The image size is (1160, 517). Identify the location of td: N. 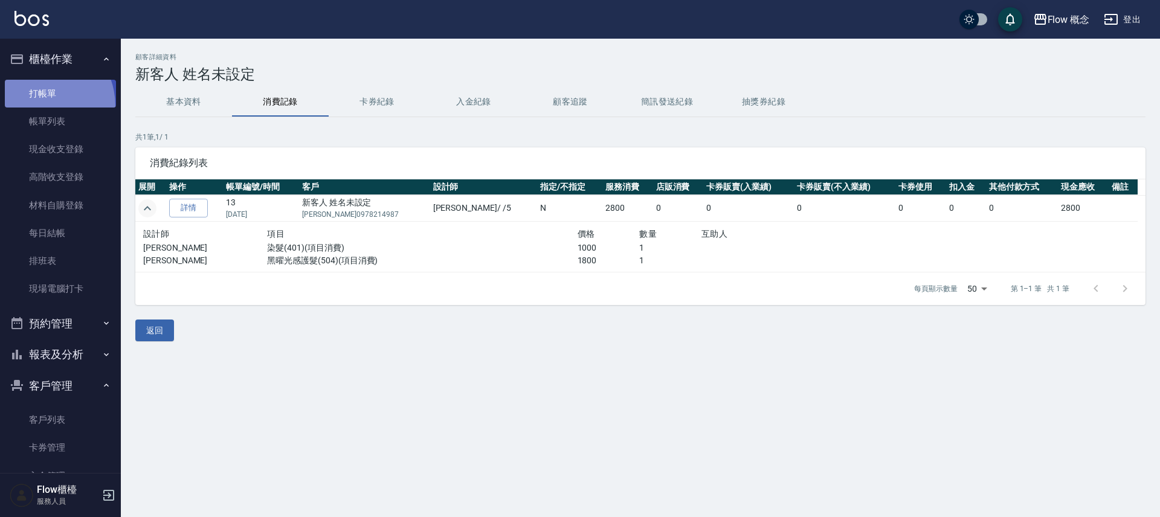
(570, 208).